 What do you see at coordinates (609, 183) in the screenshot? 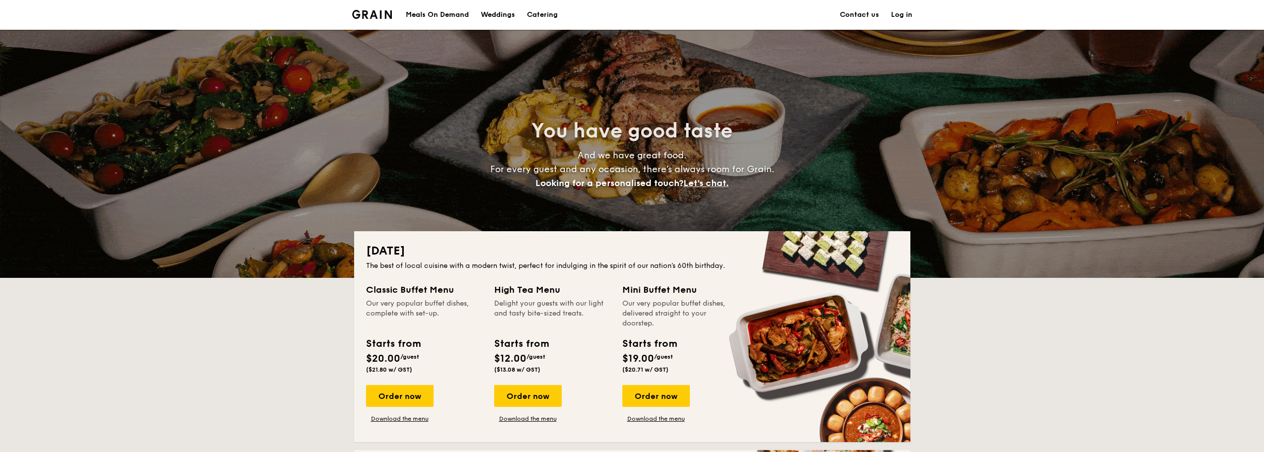
I see `span: Looking for a personalised touch?` at bounding box center [609, 183].